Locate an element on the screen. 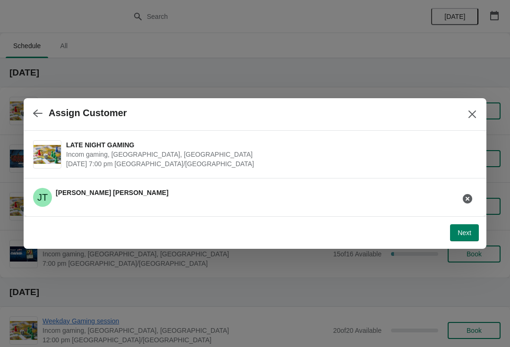 This screenshot has width=510, height=347. button: Next is located at coordinates (464, 233).